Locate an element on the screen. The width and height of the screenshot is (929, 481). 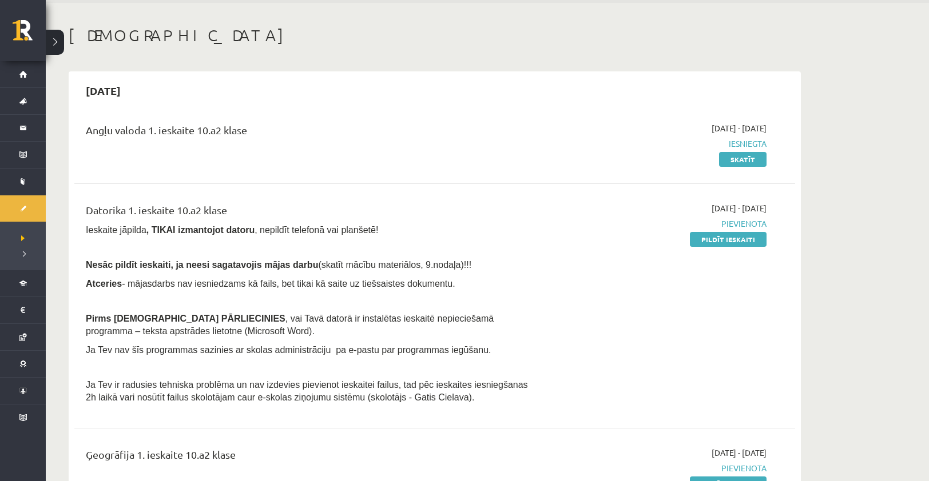
div: Ģeogrāfija 1. ieskaite 10.a2 klase is located at coordinates (309, 457).